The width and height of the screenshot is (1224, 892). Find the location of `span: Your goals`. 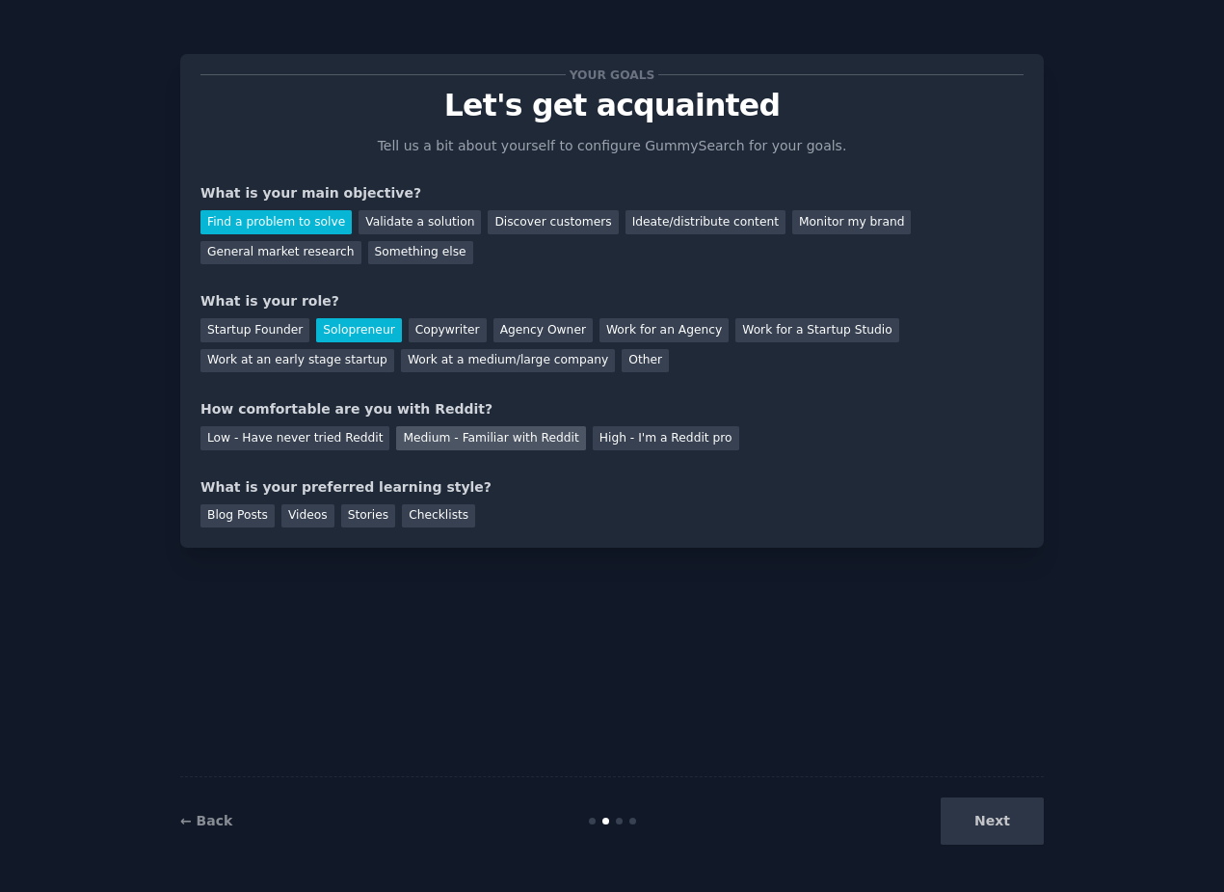

span: Your goals is located at coordinates (612, 74).